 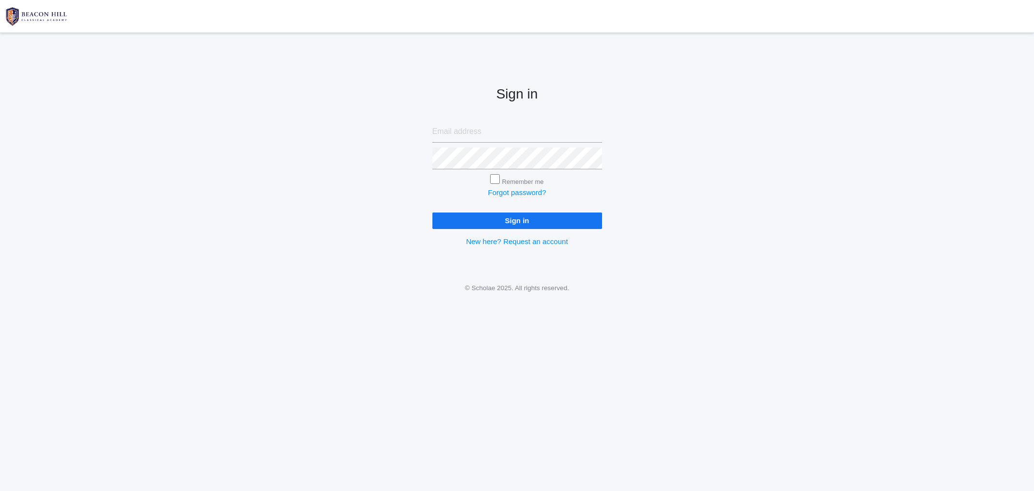 I want to click on label: Remember me, so click(x=523, y=181).